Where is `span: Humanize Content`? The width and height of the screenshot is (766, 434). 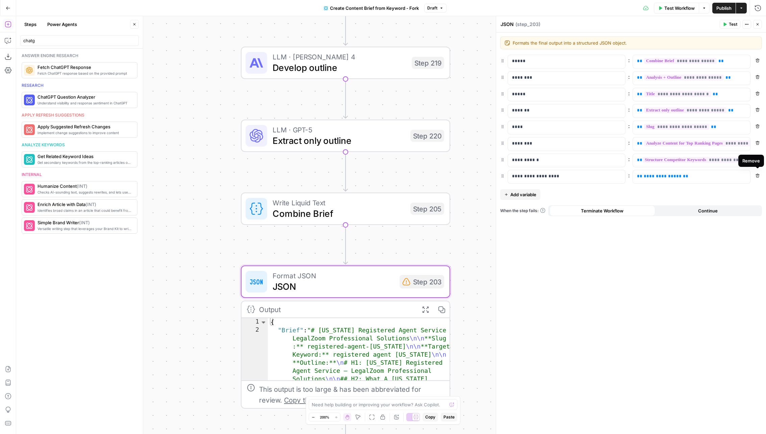
span: Humanize Content is located at coordinates (84, 186).